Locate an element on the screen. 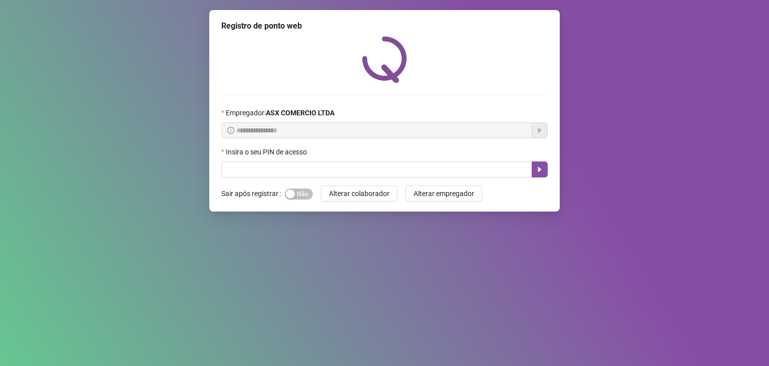  label: Insira o seu PIN de acesso is located at coordinates (267, 152).